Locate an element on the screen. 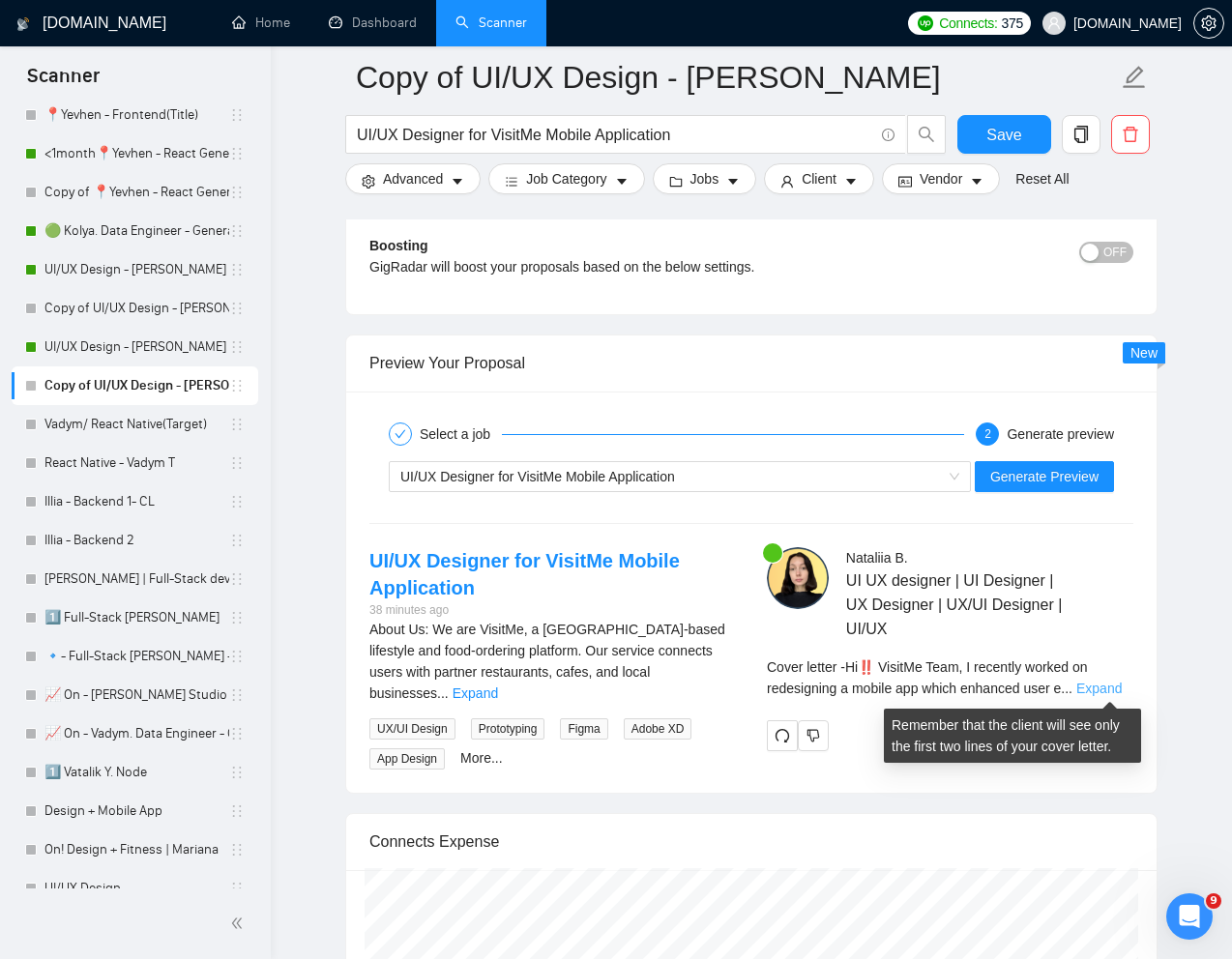 Image resolution: width=1232 pixels, height=959 pixels. div: Preview Your Proposal is located at coordinates (751, 363).